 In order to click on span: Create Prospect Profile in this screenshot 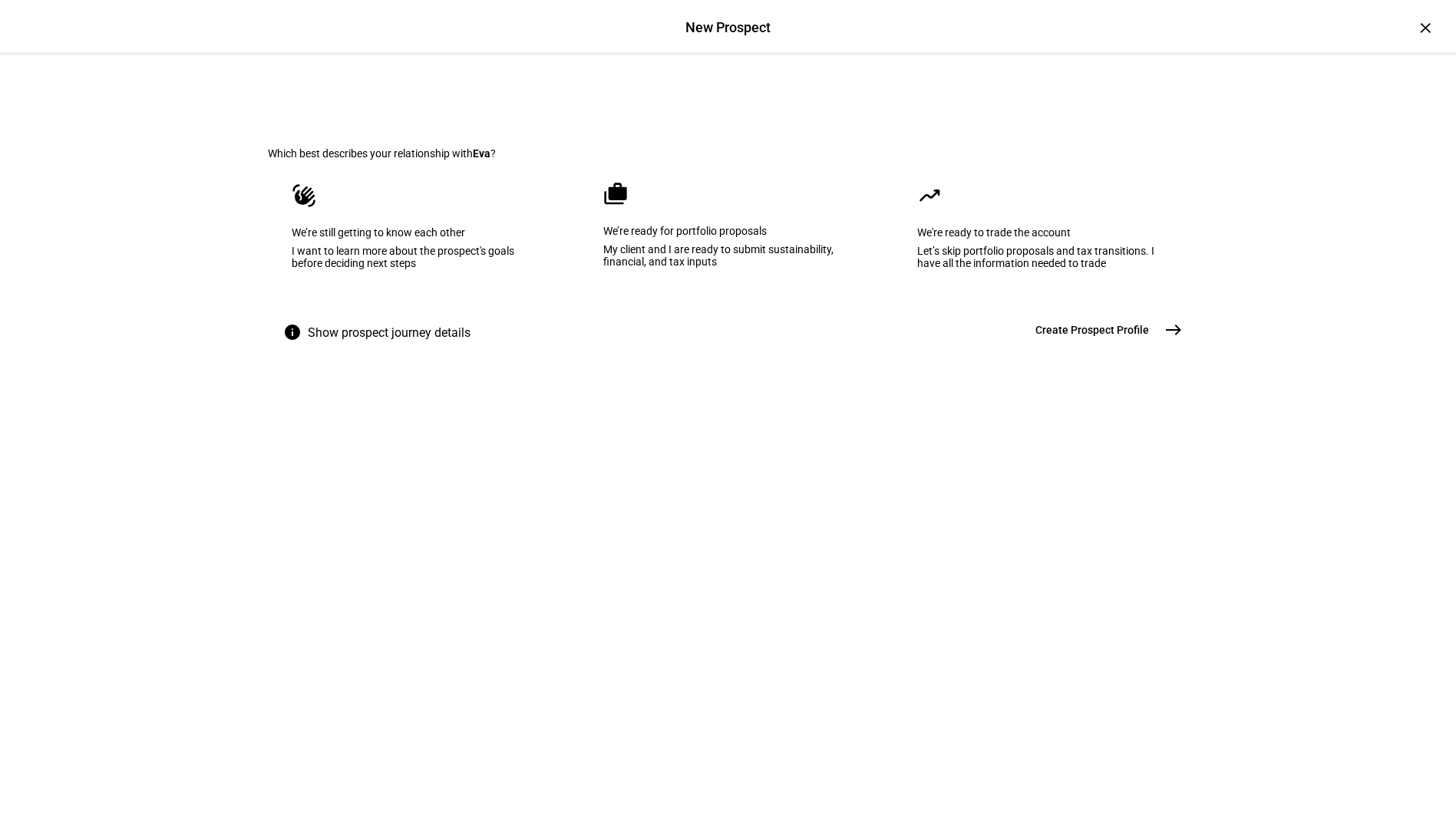, I will do `click(1092, 330)`.